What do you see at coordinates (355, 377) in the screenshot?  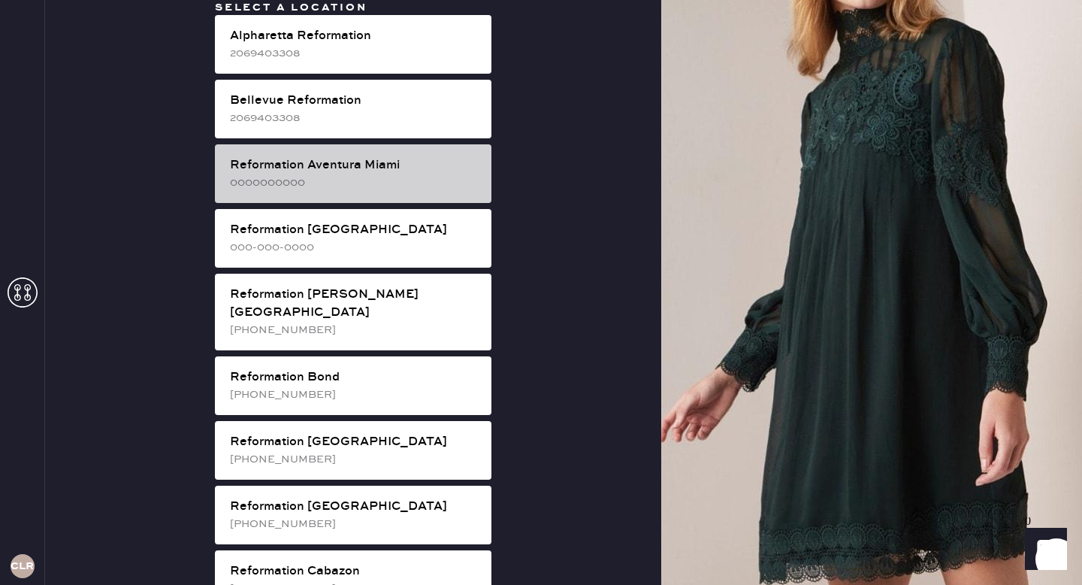 I see `div: Reformation Bond` at bounding box center [355, 377].